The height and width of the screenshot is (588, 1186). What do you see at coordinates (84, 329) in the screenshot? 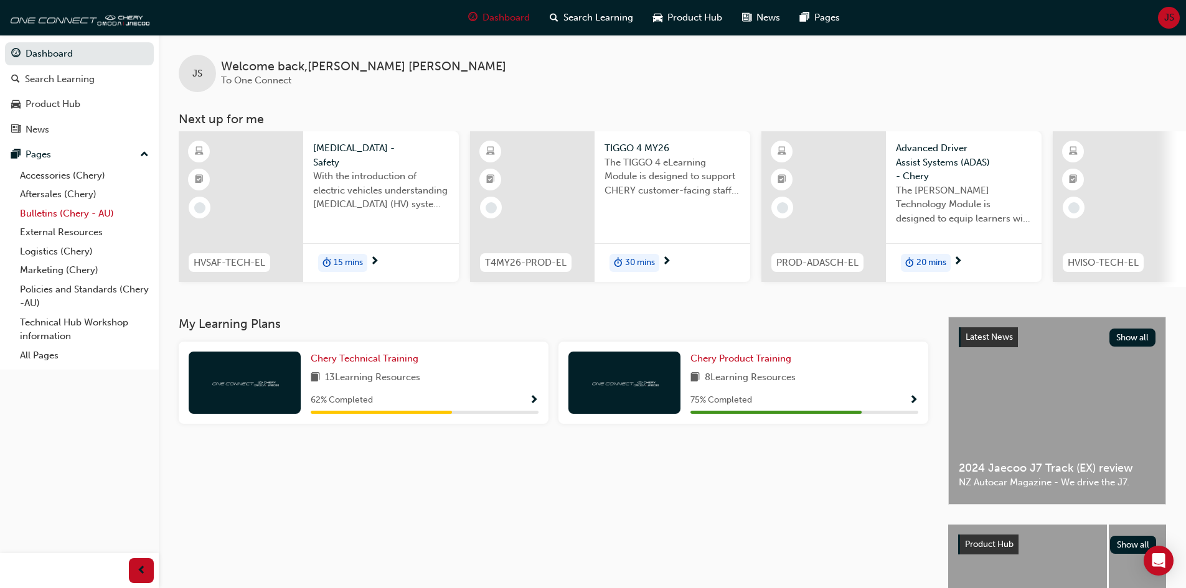
I see `a: Technical Hub Workshop information` at bounding box center [84, 329].